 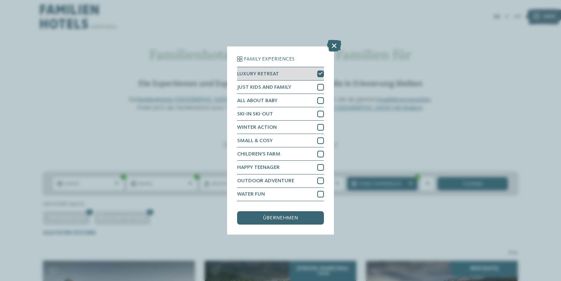 What do you see at coordinates (264, 87) in the screenshot?
I see `span: JUST KIDS AND FAMILY` at bounding box center [264, 87].